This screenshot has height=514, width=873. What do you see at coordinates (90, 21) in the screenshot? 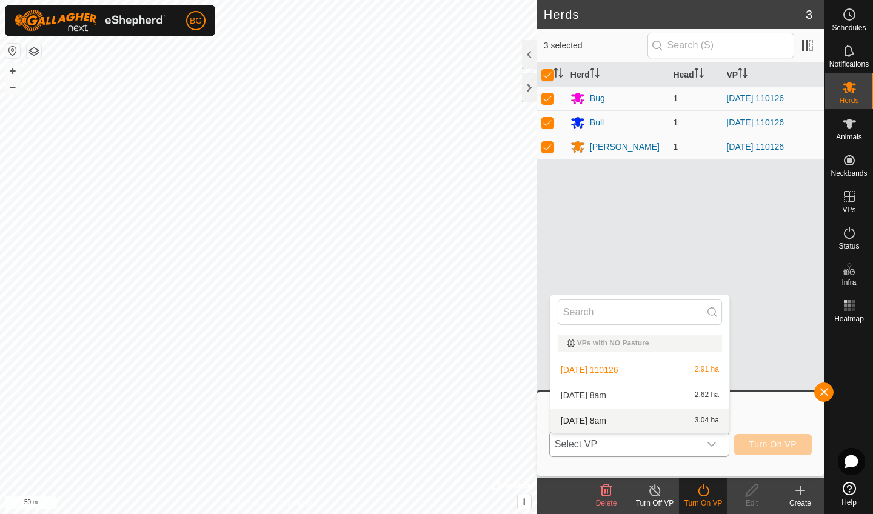
I see `img: Gallagher Logo` at bounding box center [90, 21].